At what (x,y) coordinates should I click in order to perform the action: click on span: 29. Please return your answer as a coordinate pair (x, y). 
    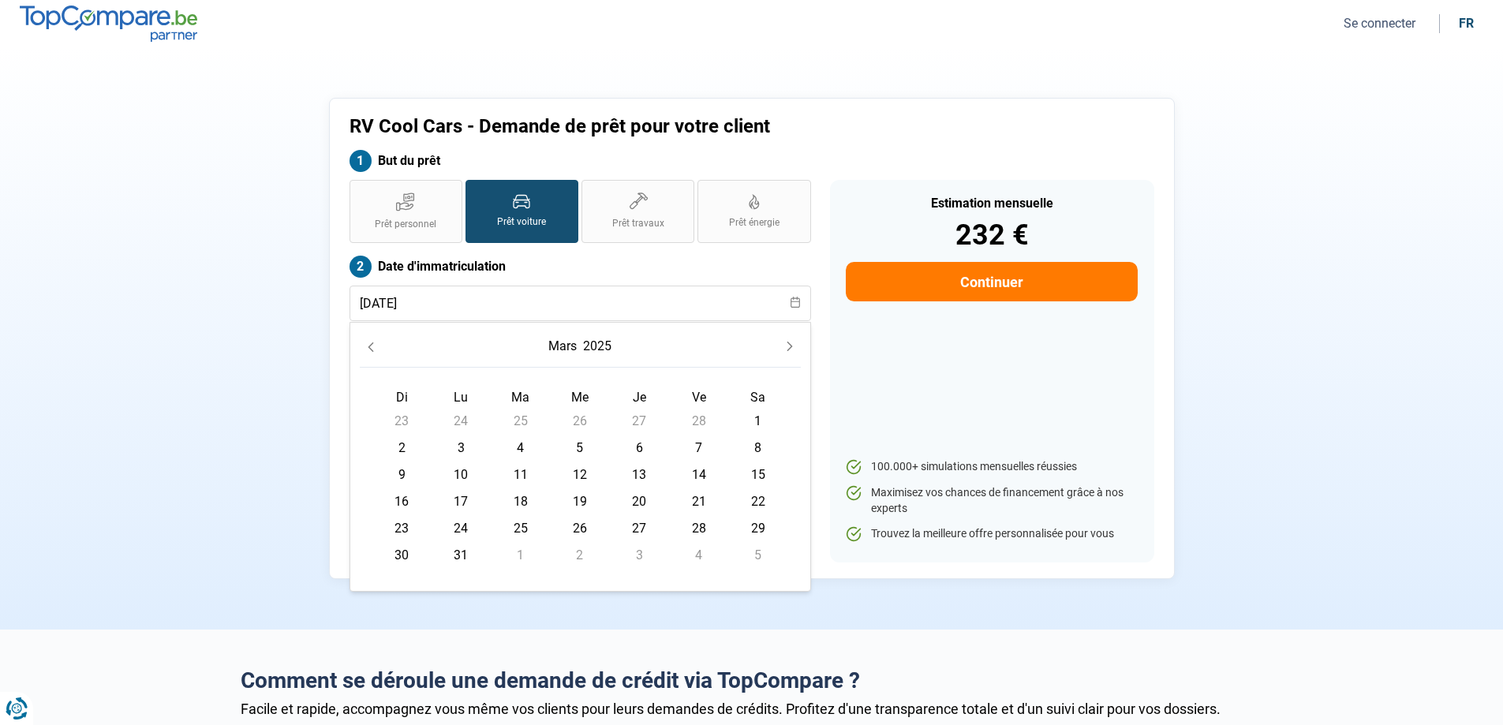
    Looking at the image, I should click on (758, 529).